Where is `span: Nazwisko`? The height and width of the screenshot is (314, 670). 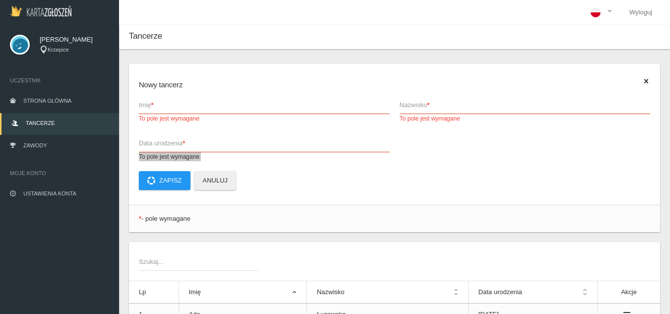 span: Nazwisko is located at coordinates (520, 105).